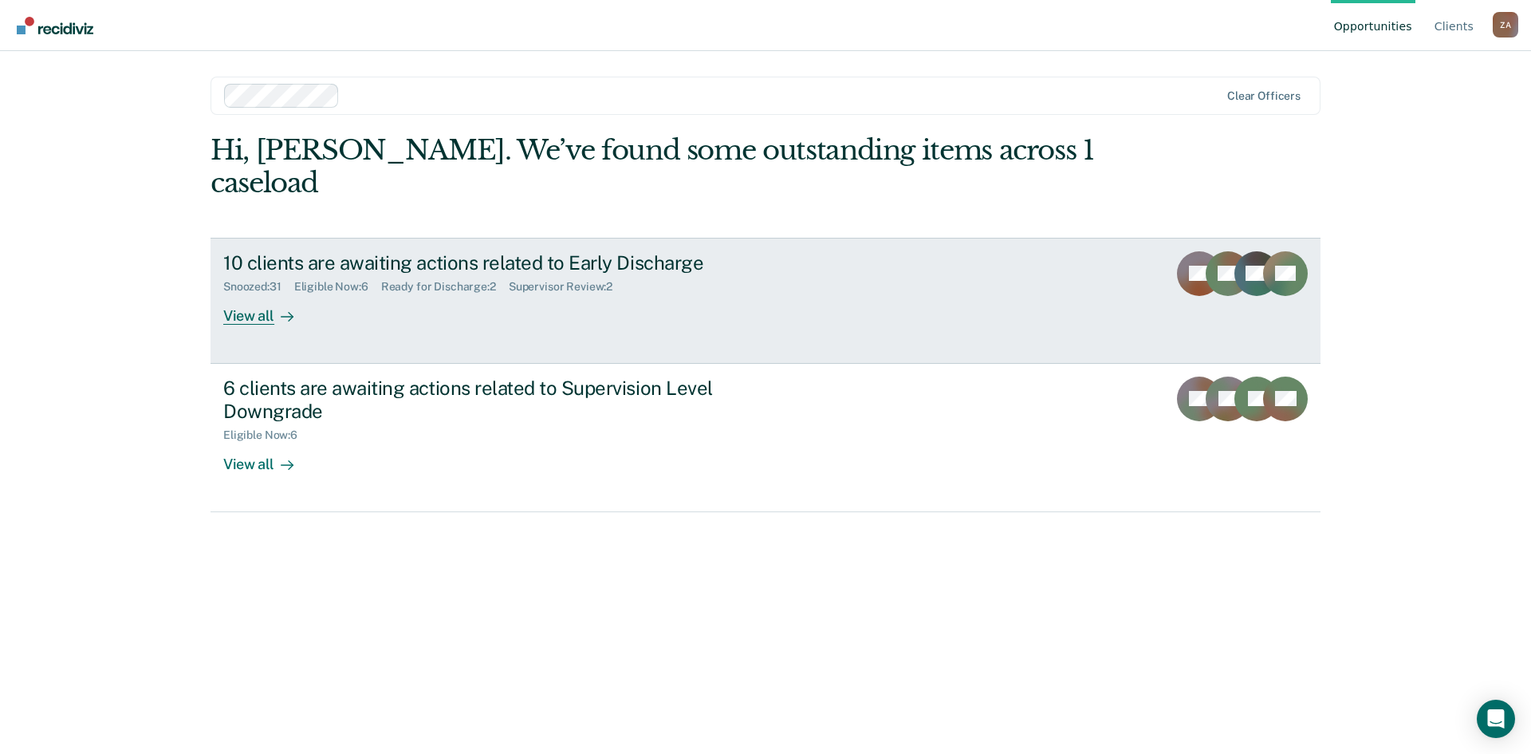 The width and height of the screenshot is (1531, 754). I want to click on div: Open Intercom Messenger, so click(1496, 719).